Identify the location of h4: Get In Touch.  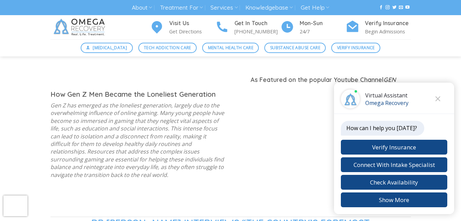
(258, 23).